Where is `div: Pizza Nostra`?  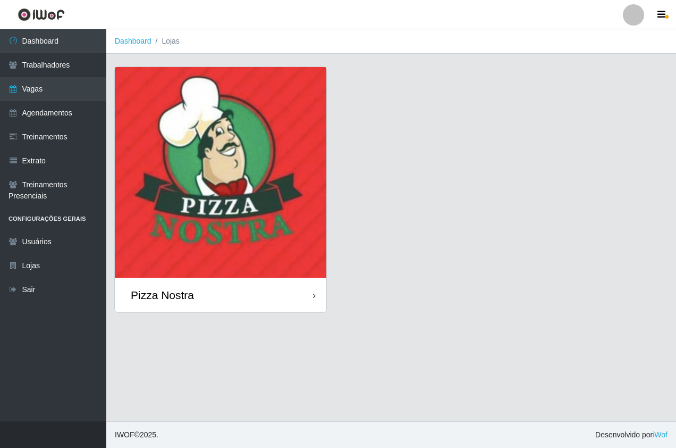
div: Pizza Nostra is located at coordinates (162, 295).